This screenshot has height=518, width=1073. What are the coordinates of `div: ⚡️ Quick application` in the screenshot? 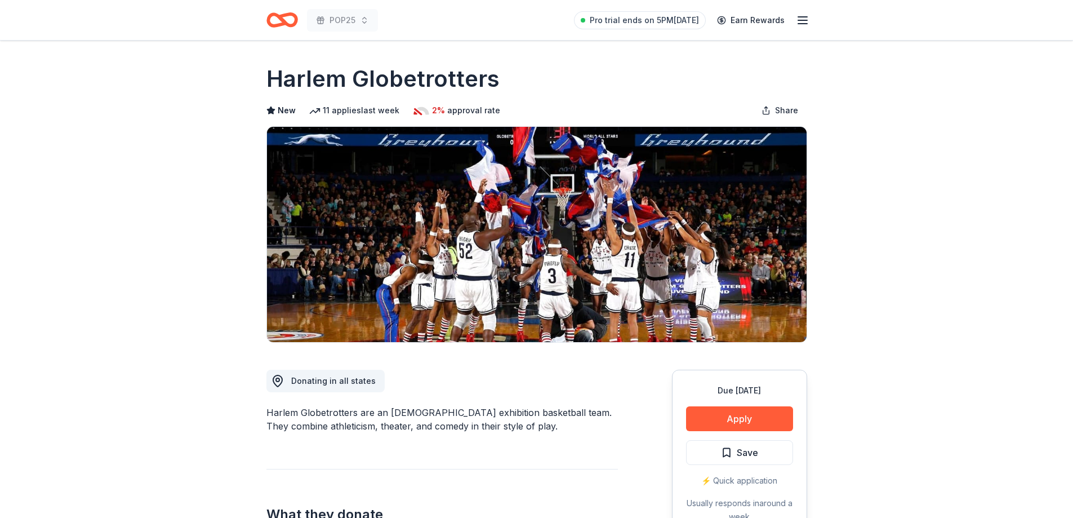 It's located at (740, 480).